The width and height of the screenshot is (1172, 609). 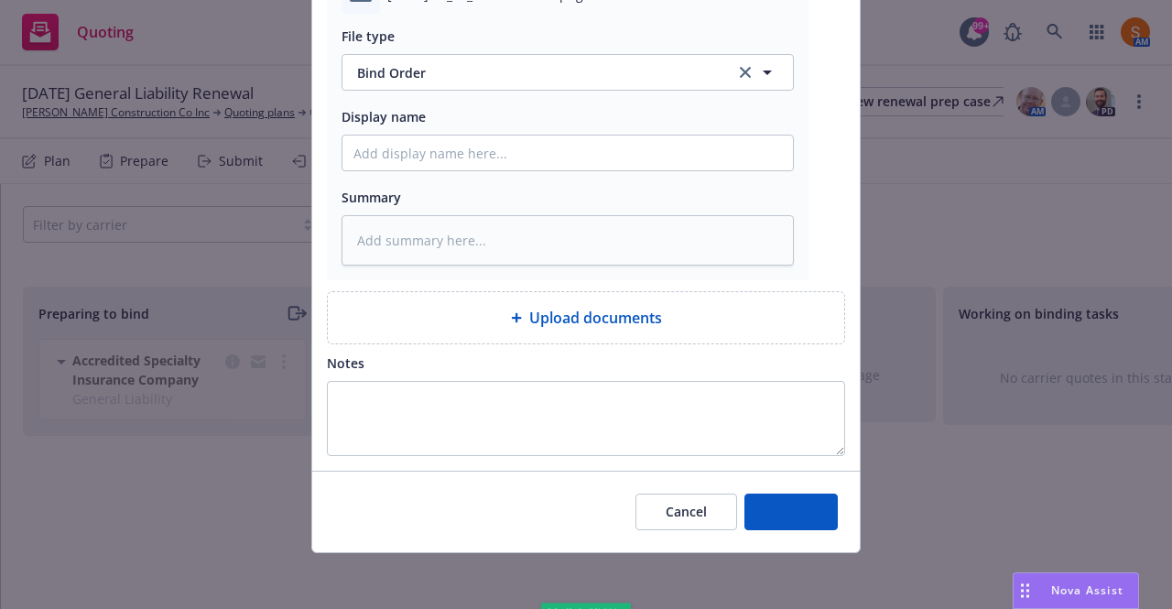 I want to click on div: Upload documents, so click(x=586, y=318).